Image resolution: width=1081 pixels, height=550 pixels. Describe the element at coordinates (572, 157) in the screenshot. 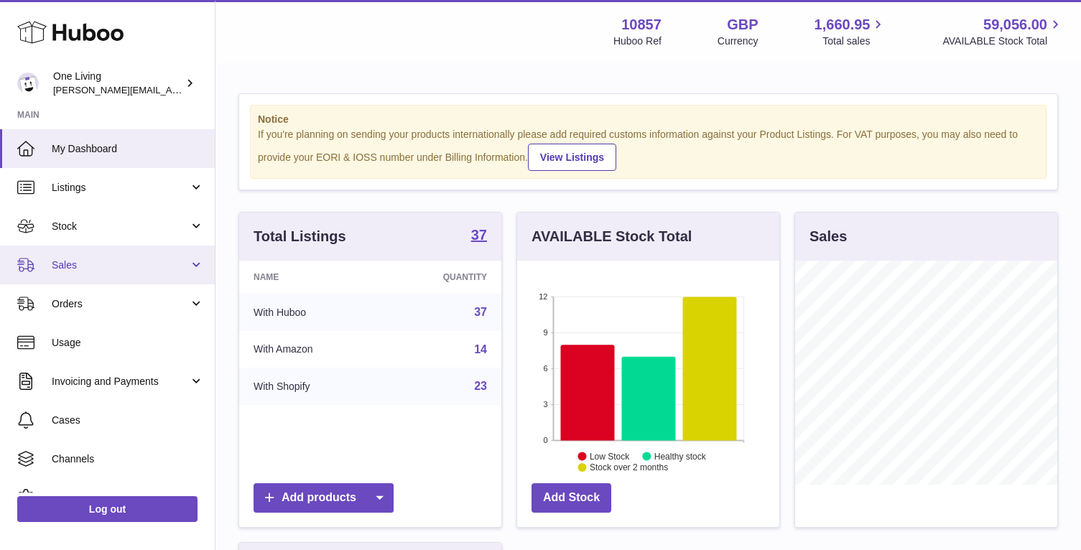

I see `a: View Listings` at that location.